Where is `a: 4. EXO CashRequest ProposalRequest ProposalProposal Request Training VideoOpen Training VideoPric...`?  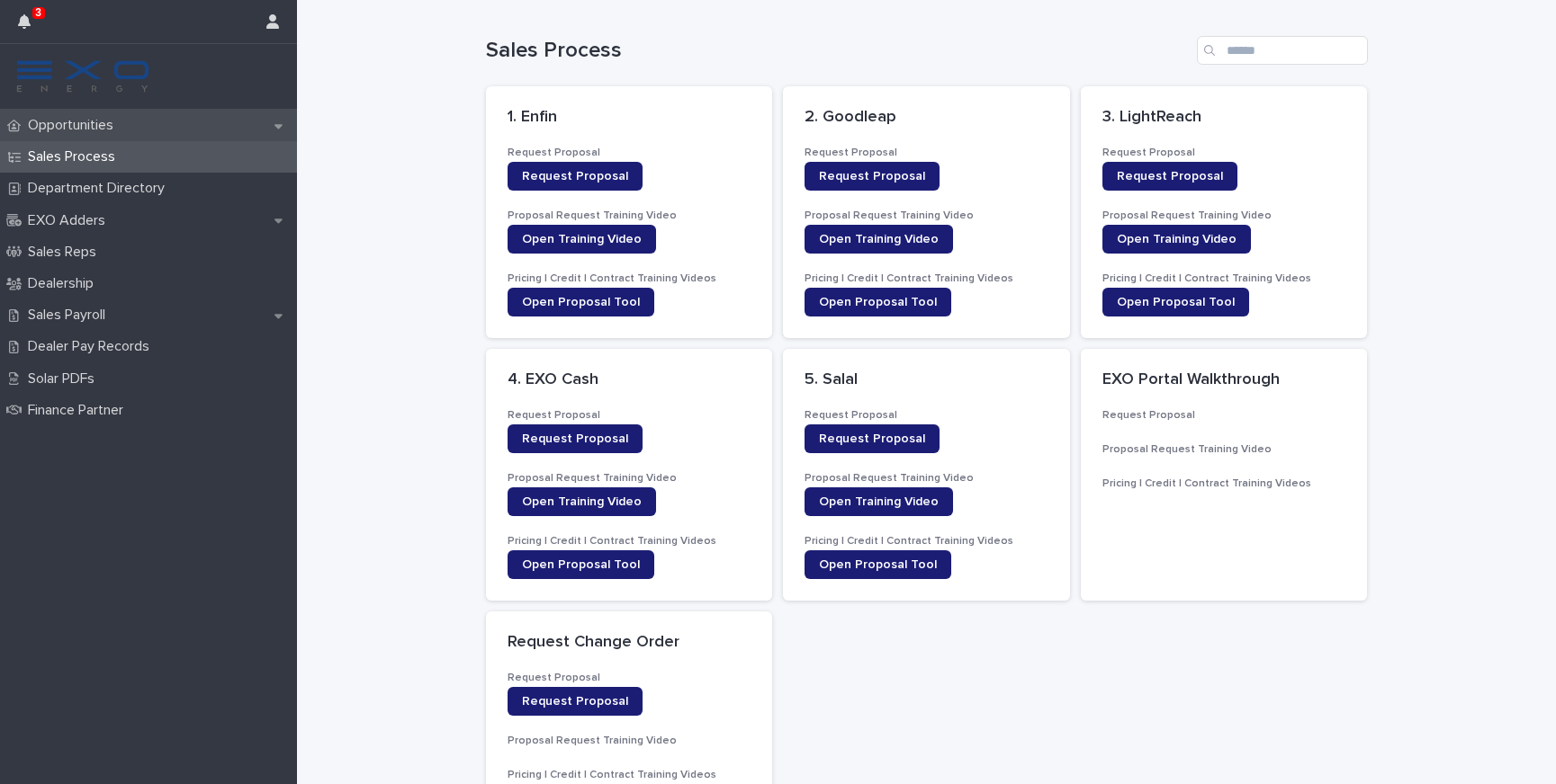 a: 4. EXO CashRequest ProposalRequest ProposalProposal Request Training VideoOpen Training VideoPric... is located at coordinates (629, 475).